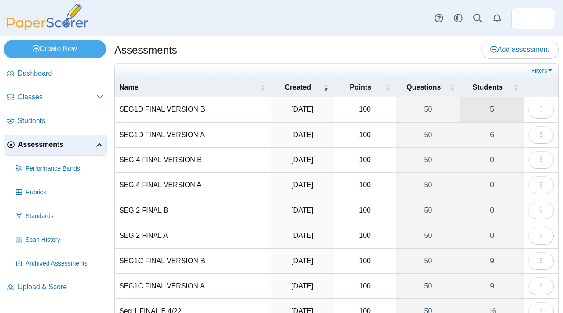 Image resolution: width=563 pixels, height=313 pixels. I want to click on span: Name : Activate to sort, so click(263, 88).